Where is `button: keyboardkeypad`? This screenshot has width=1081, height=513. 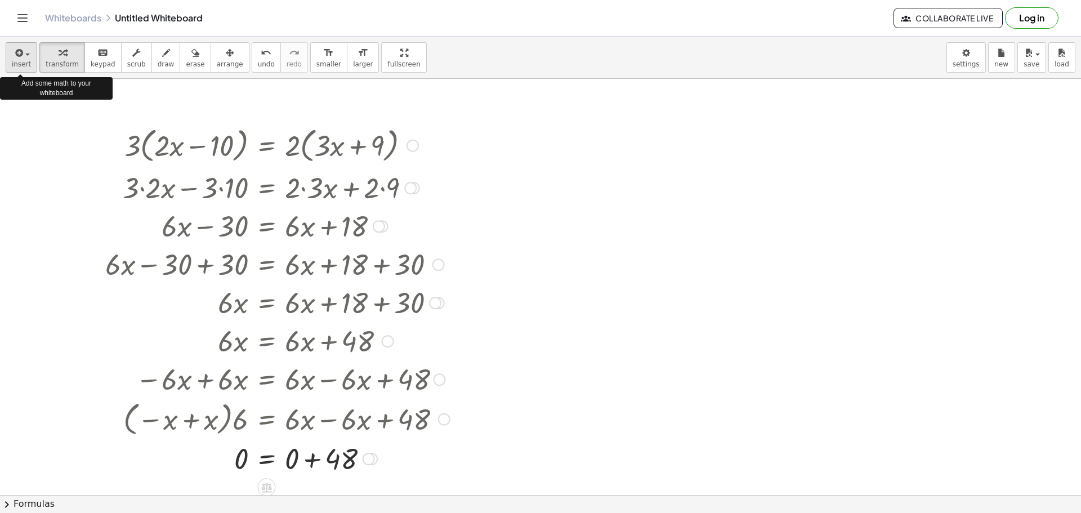 button: keyboardkeypad is located at coordinates (103, 57).